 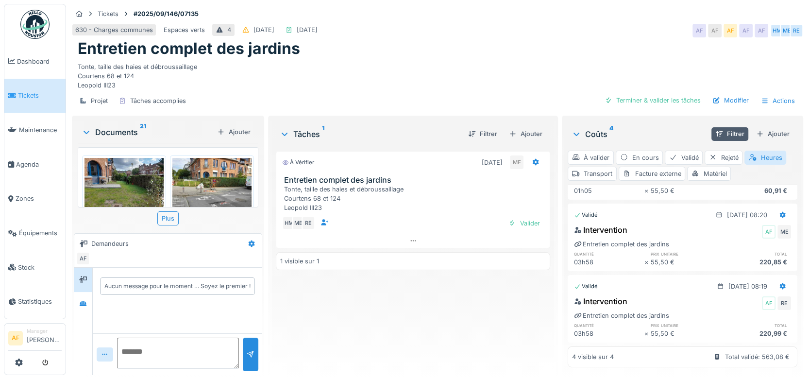 What do you see at coordinates (124, 187) in the screenshot?
I see `img: grbmpk277e3ikc006lo69lt16r5f` at bounding box center [124, 187].